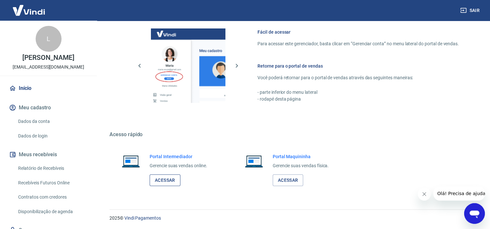 The image size is (490, 229). What do you see at coordinates (48, 155) in the screenshot?
I see `button: Meus recebíveis` at bounding box center [48, 155].